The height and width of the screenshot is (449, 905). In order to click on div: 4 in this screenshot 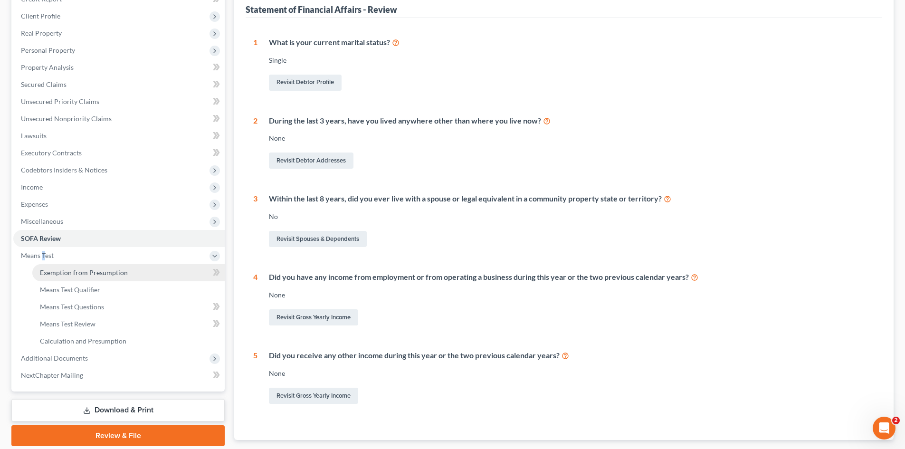, I will do `click(255, 299)`.